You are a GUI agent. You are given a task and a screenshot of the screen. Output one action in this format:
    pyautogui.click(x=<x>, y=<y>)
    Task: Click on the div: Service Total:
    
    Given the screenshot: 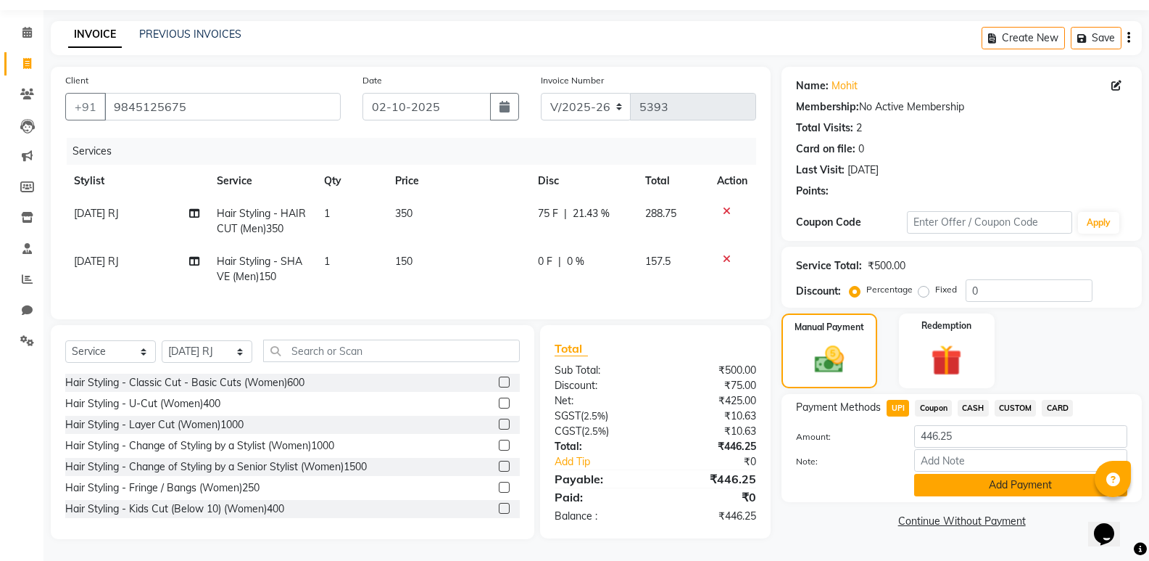 What is the action you would take?
    pyautogui.click(x=829, y=265)
    